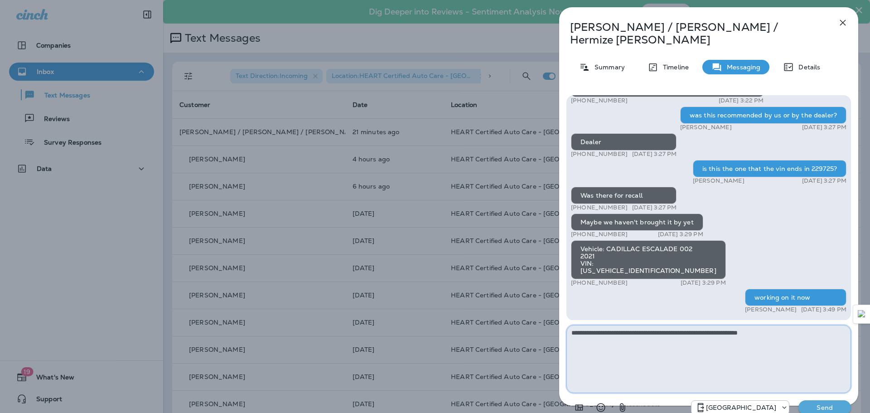 The image size is (870, 413). Describe the element at coordinates (624, 195) in the screenshot. I see `div: Was there for recall` at that location.